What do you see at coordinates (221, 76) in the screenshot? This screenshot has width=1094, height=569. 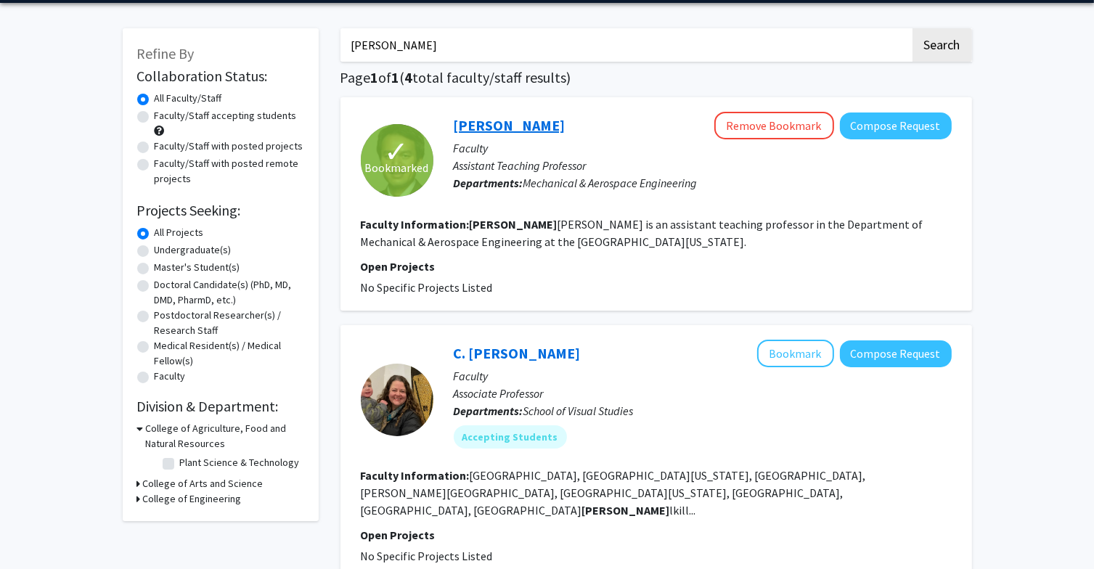 I see `h2: Collaboration Status:` at bounding box center [221, 76].